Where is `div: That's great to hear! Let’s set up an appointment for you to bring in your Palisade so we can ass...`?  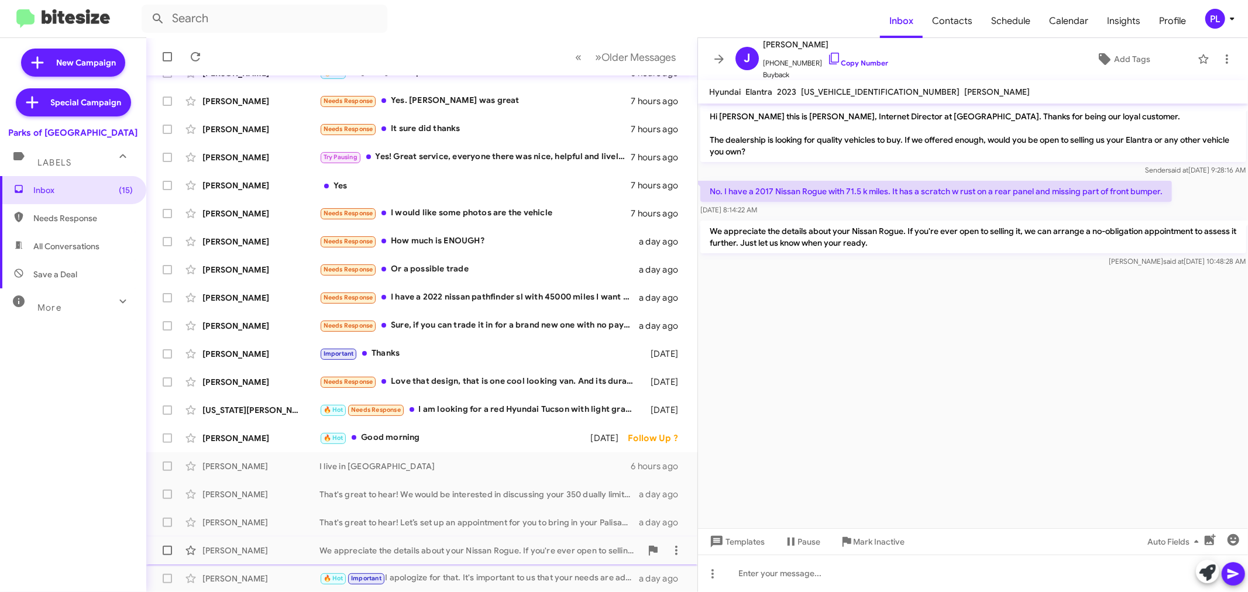 div: That's great to hear! Let’s set up an appointment for you to bring in your Palisade so we can ass... is located at coordinates (479, 522).